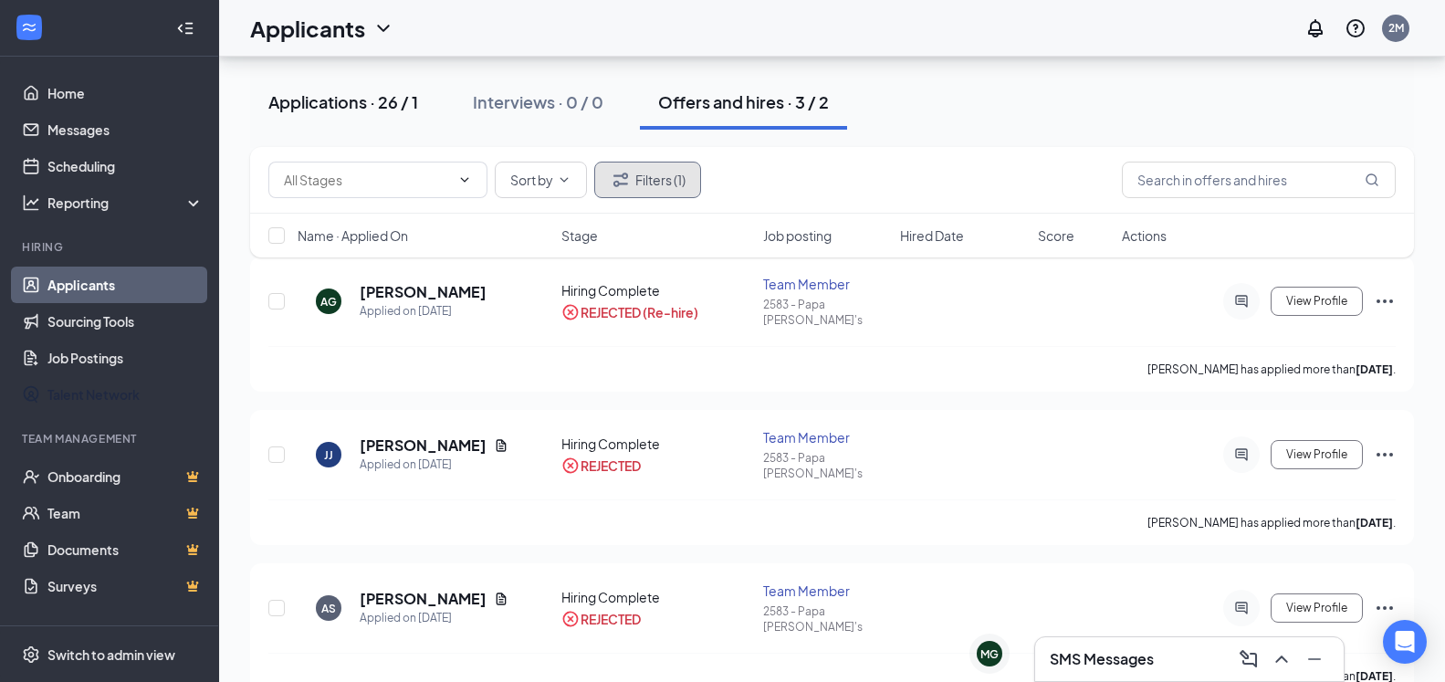 This screenshot has height=682, width=1445. What do you see at coordinates (1281, 659) in the screenshot?
I see `button: ChevronUp` at bounding box center [1281, 659].